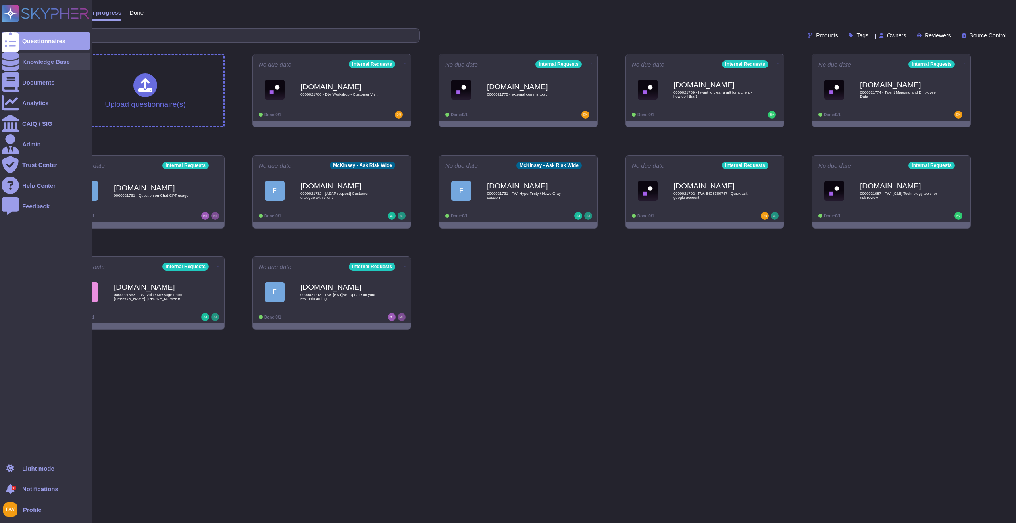 The image size is (1016, 523). I want to click on a: Help Center, so click(46, 185).